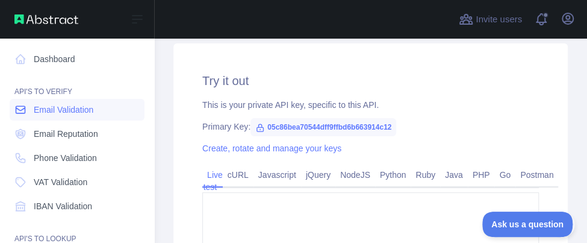 This screenshot has width=587, height=243. I want to click on a: NodeJS, so click(355, 175).